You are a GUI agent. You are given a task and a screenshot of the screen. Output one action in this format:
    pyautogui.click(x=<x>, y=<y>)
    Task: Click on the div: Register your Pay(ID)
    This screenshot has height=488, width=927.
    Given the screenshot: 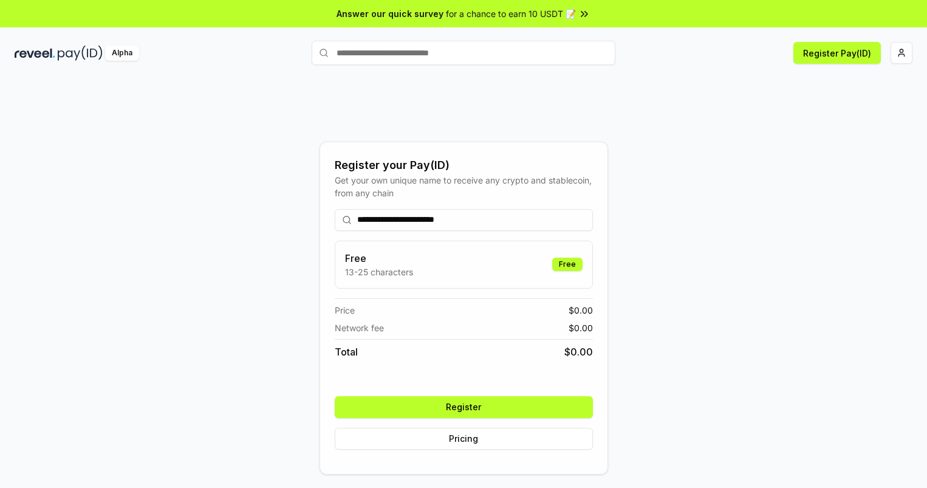 What is the action you would take?
    pyautogui.click(x=464, y=165)
    